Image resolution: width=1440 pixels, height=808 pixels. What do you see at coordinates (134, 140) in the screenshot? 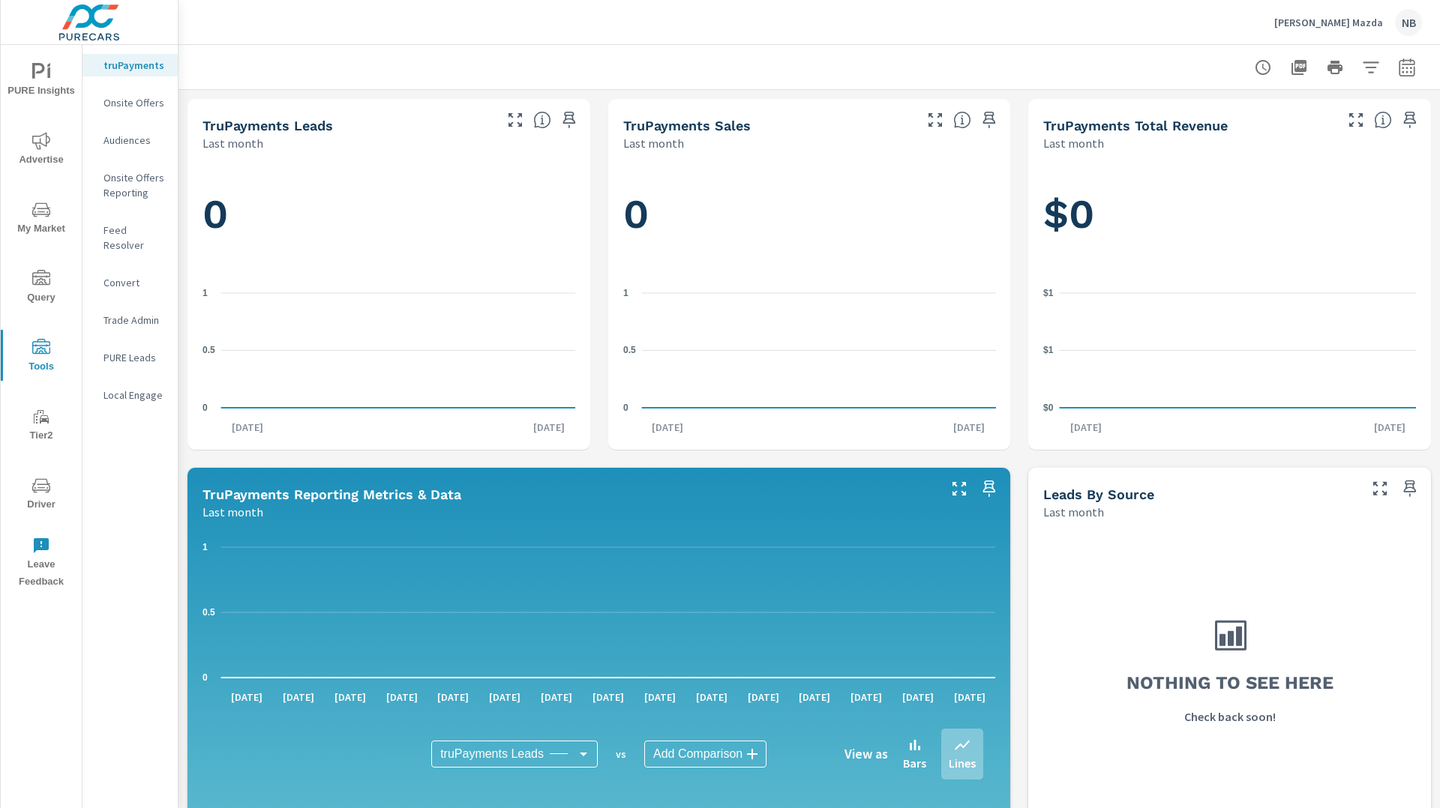
I see `p: Audiences` at bounding box center [134, 140].